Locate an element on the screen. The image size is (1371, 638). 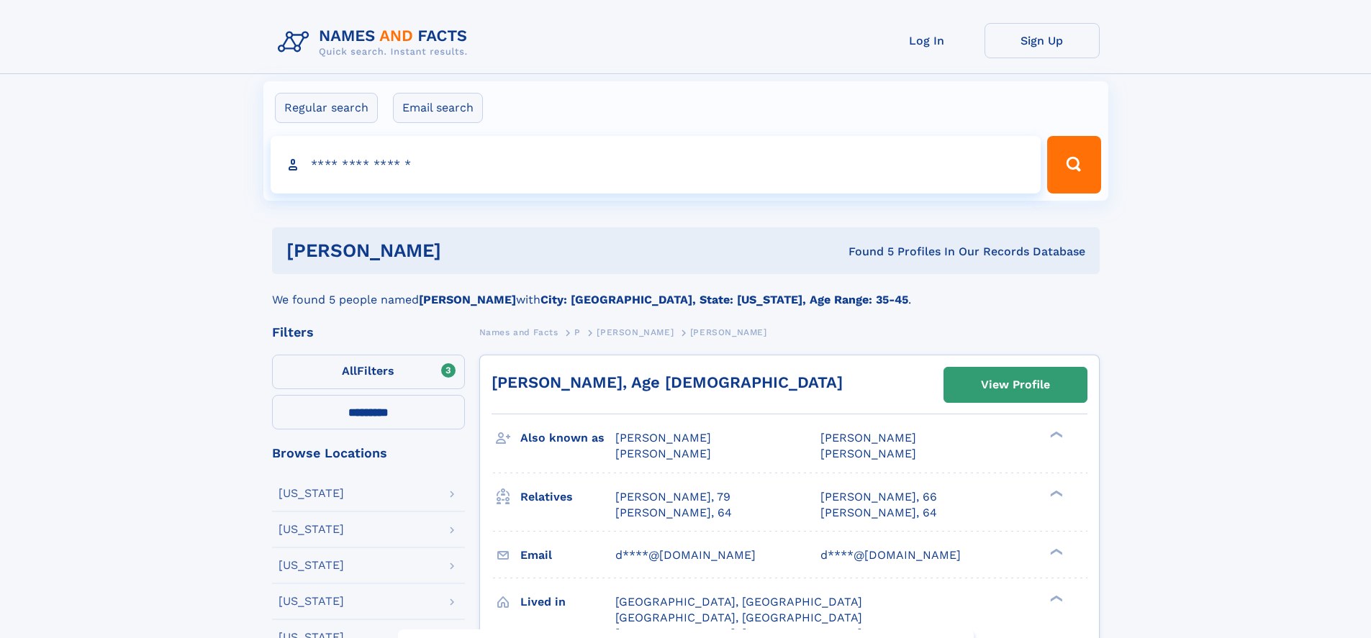
img: Logo Names and Facts is located at coordinates (376, 42).